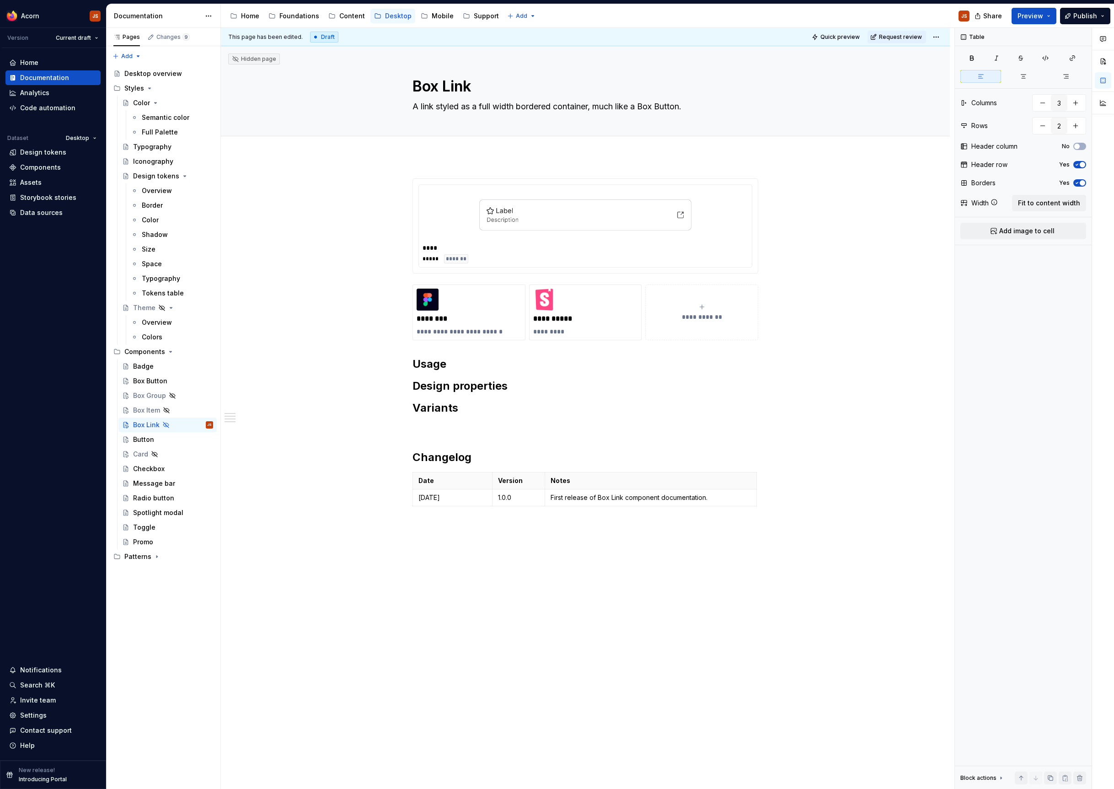  Describe the element at coordinates (544, 300) in the screenshot. I see `img: 6fc66c1f-cb07-4d0a-9fcd-6318a262c1b1.png` at that location.